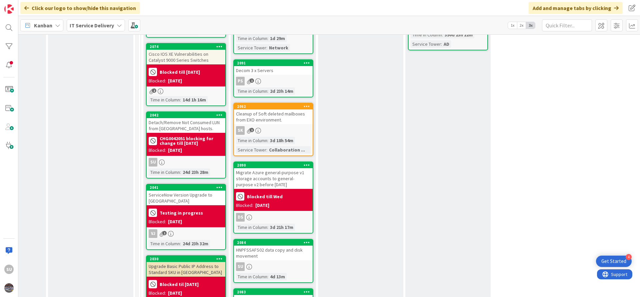 Image resolution: width=640 pixels, height=297 pixels. Describe the element at coordinates (80, 8) in the screenshot. I see `div: Click our logo to show/hide this navigation` at that location.